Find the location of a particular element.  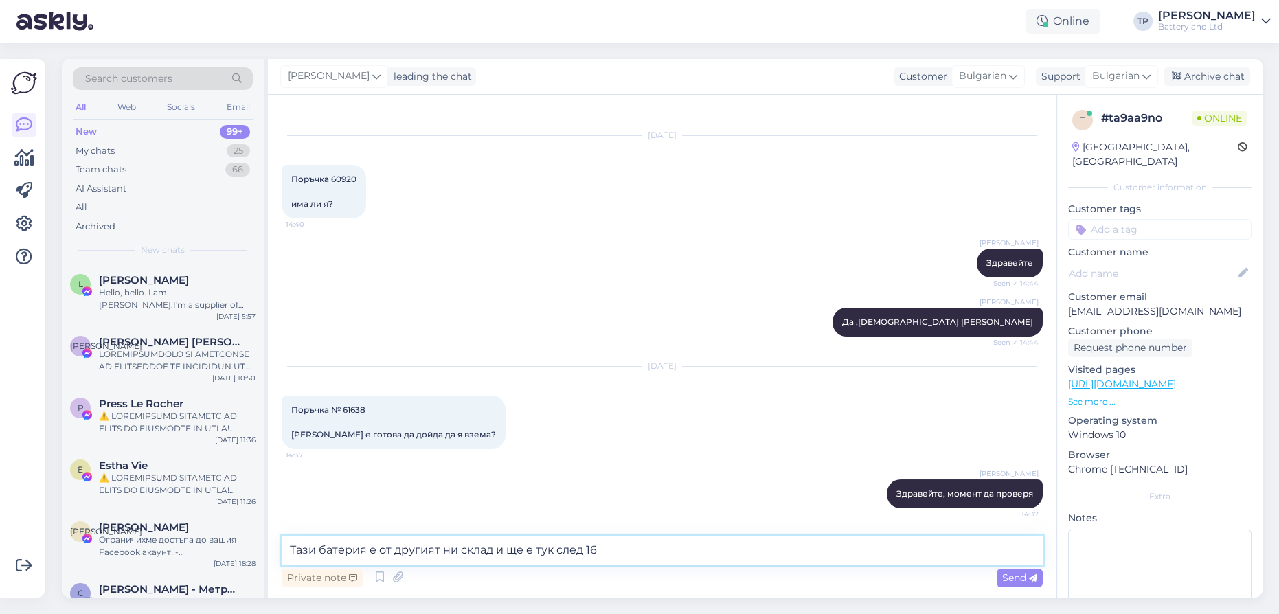

span: Л. Ирина is located at coordinates (170, 342).